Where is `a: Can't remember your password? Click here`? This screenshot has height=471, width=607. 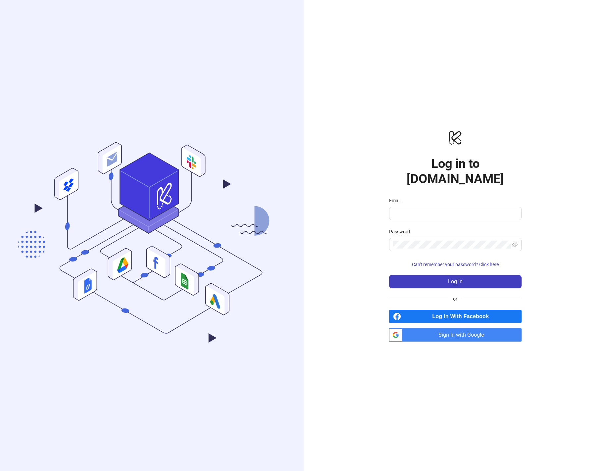 a: Can't remember your password? Click here is located at coordinates (455, 264).